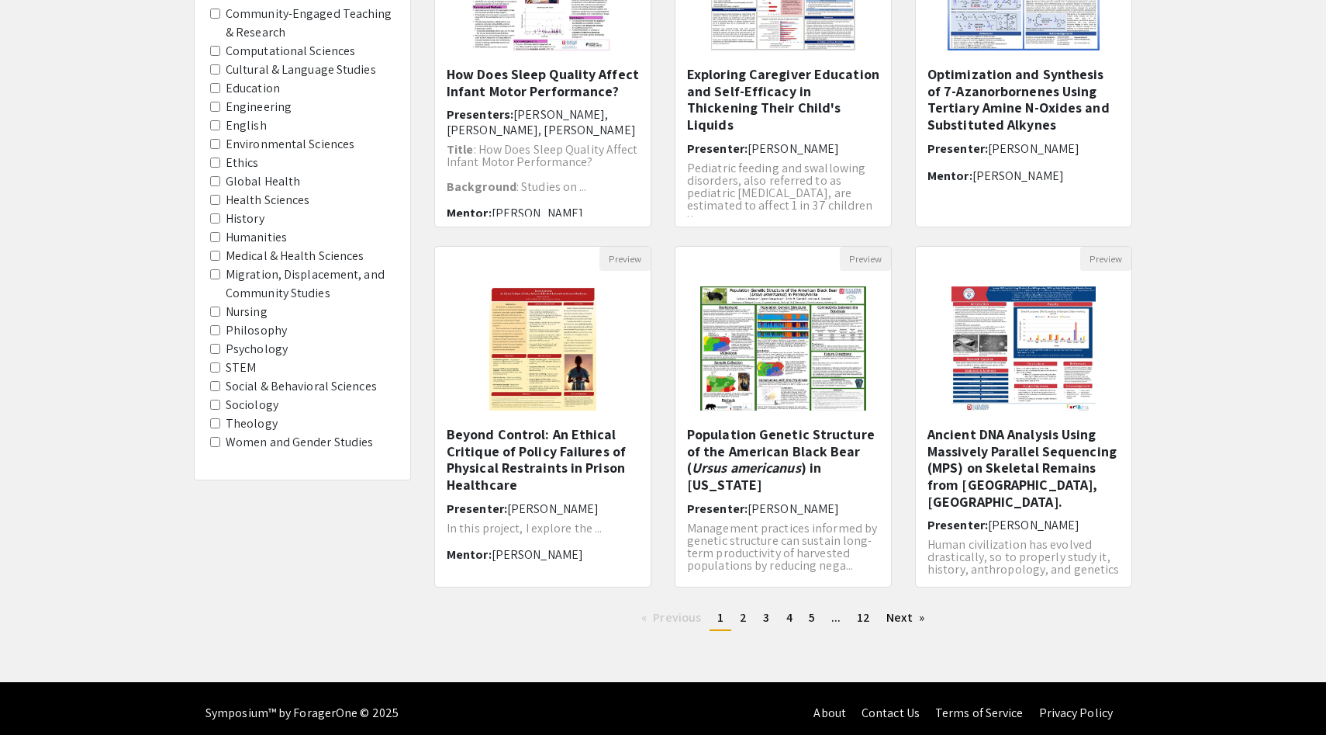 This screenshot has width=1326, height=735. Describe the element at coordinates (256, 237) in the screenshot. I see `label: Humanities` at that location.